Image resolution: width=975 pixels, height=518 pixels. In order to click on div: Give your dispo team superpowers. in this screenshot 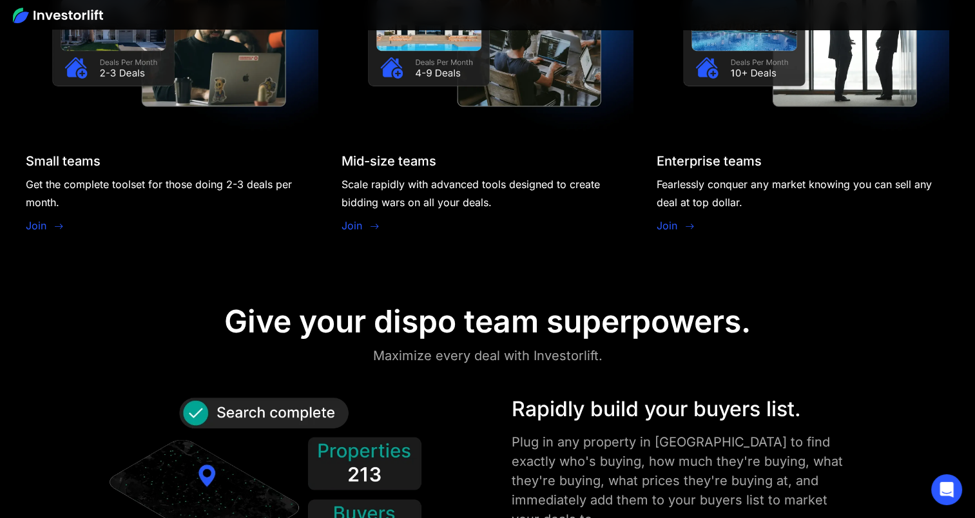, I will do `click(487, 321)`.